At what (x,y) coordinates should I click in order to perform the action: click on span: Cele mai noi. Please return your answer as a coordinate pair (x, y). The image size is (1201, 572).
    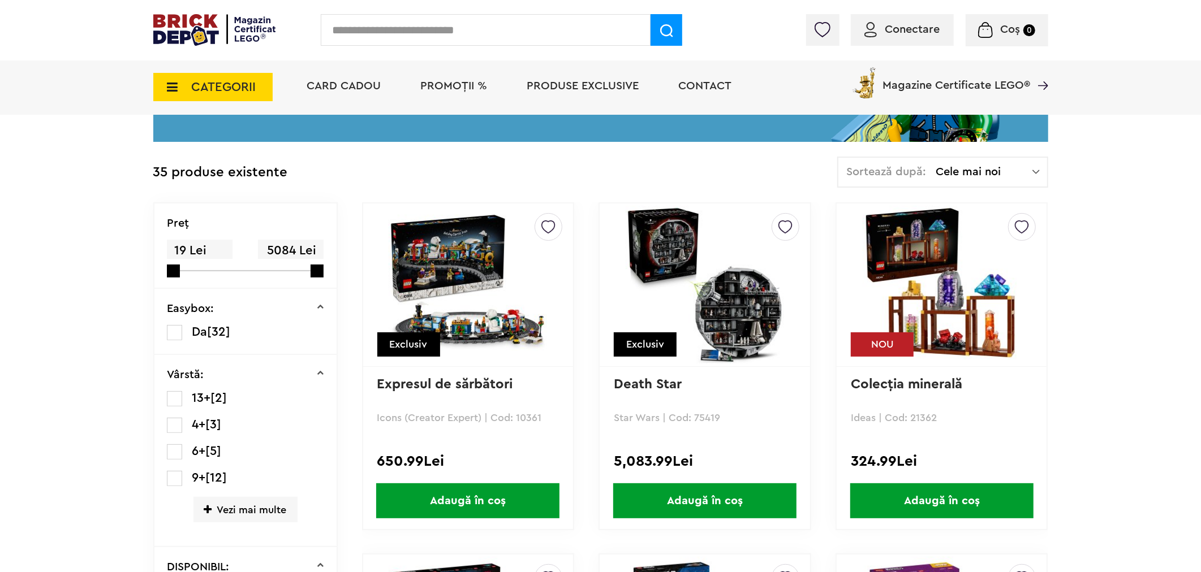
    Looking at the image, I should click on (984, 172).